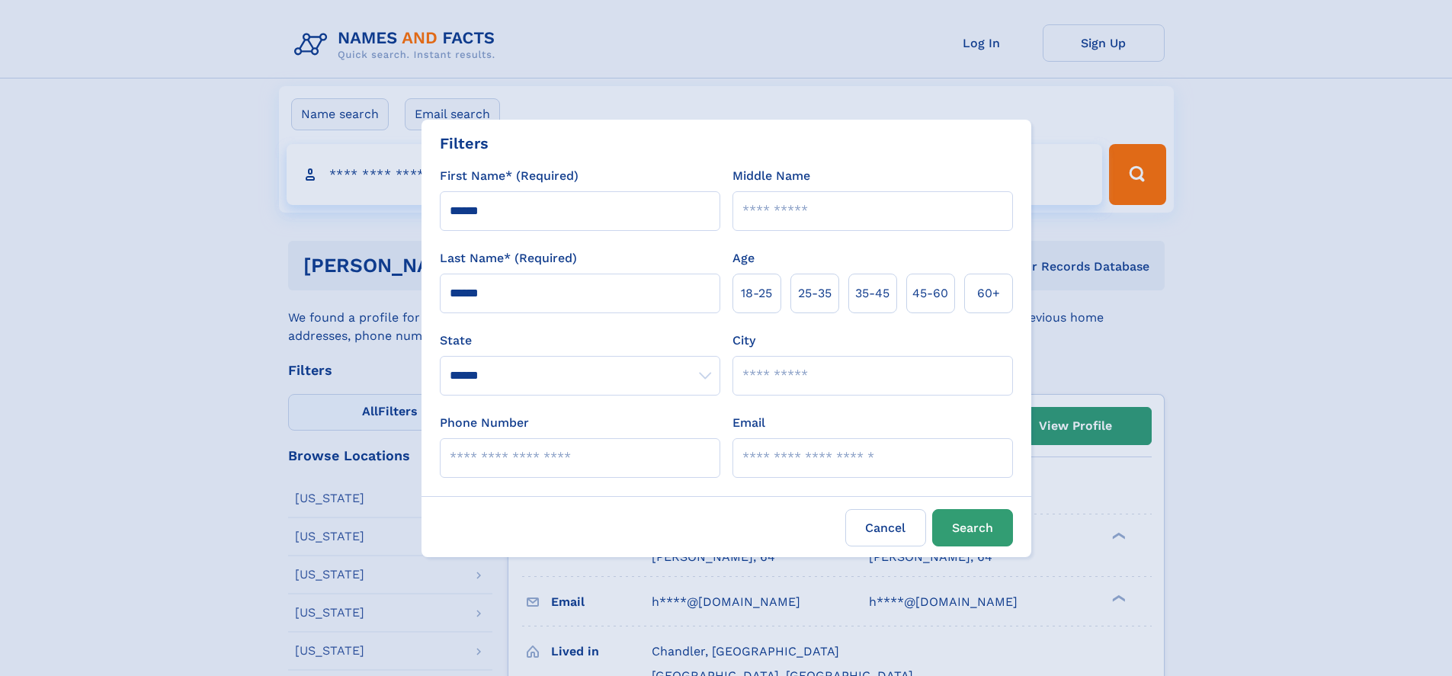 The image size is (1452, 676). I want to click on label: First Name* (Required), so click(509, 176).